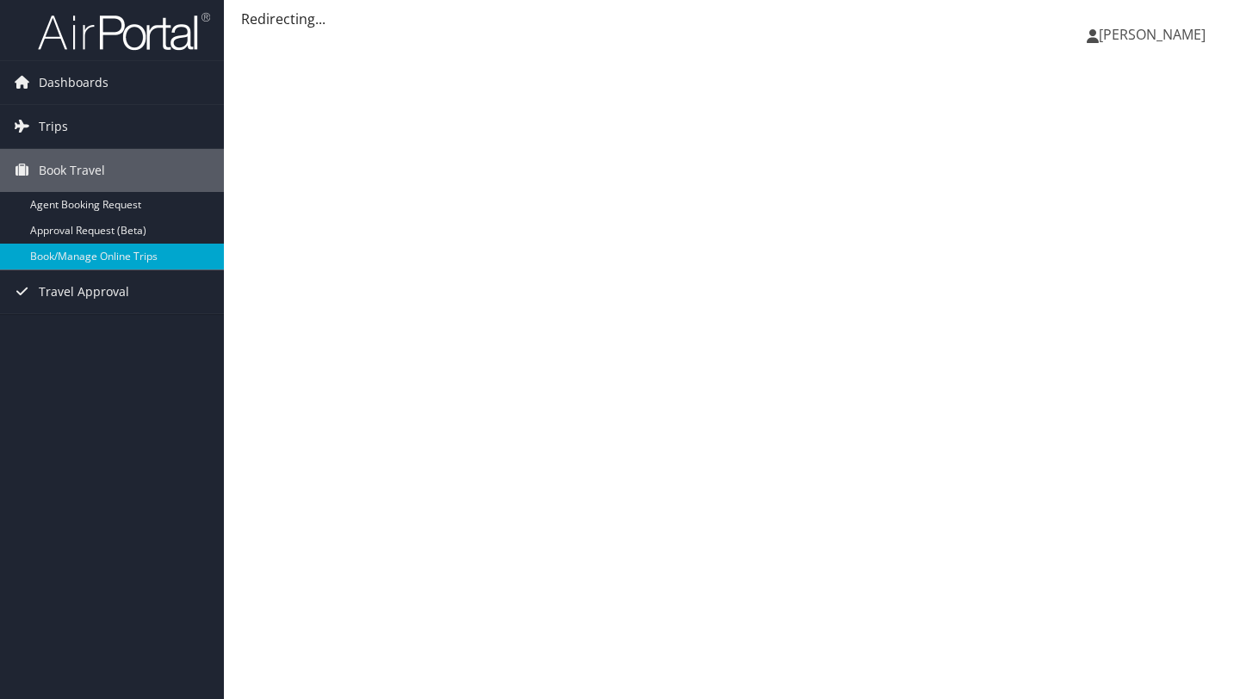 Image resolution: width=1240 pixels, height=699 pixels. What do you see at coordinates (84, 292) in the screenshot?
I see `span: Travel Approval` at bounding box center [84, 292].